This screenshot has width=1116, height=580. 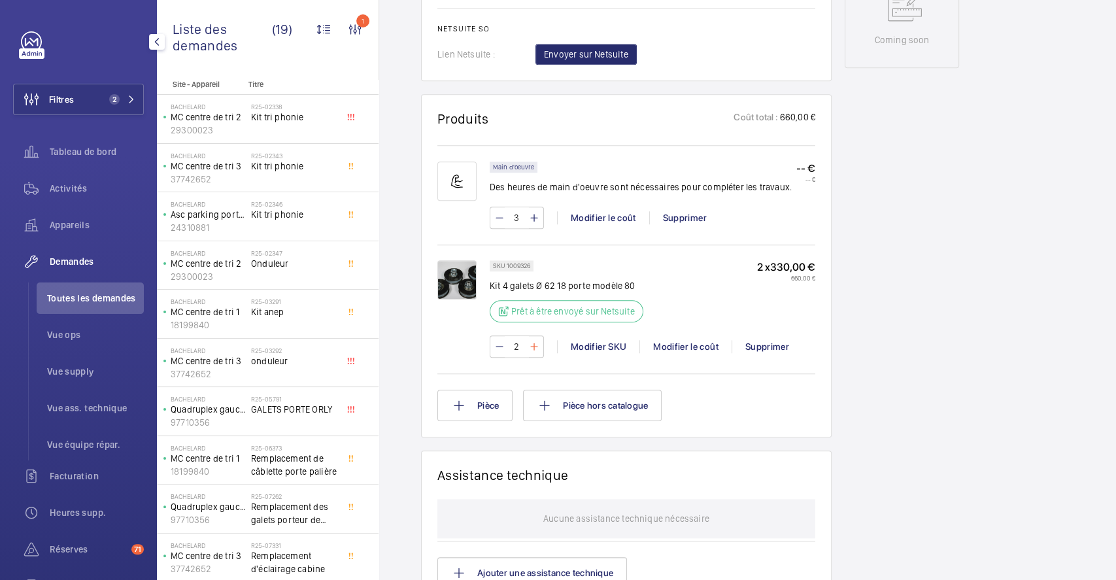 I want to click on p: Coming soon, so click(x=901, y=40).